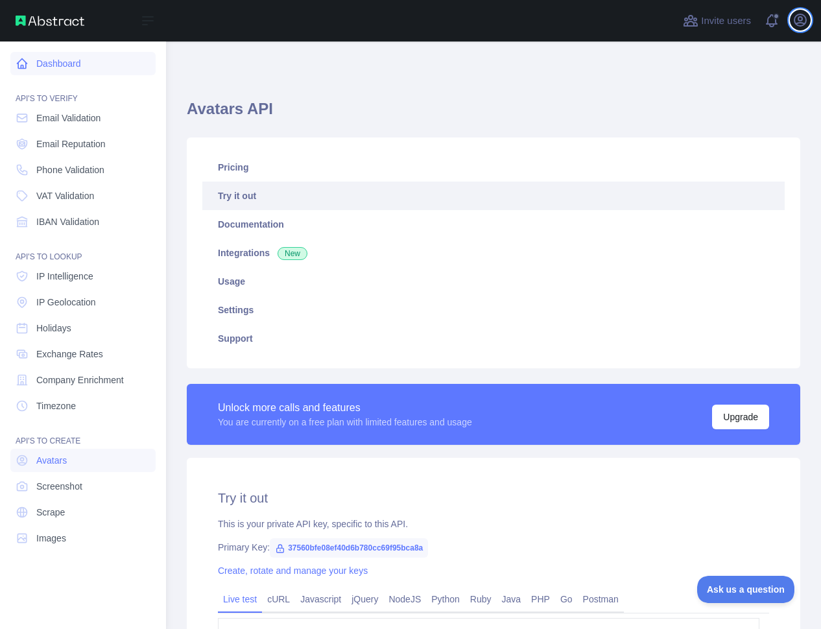 The height and width of the screenshot is (629, 821). What do you see at coordinates (494, 339) in the screenshot?
I see `a: Support` at bounding box center [494, 339].